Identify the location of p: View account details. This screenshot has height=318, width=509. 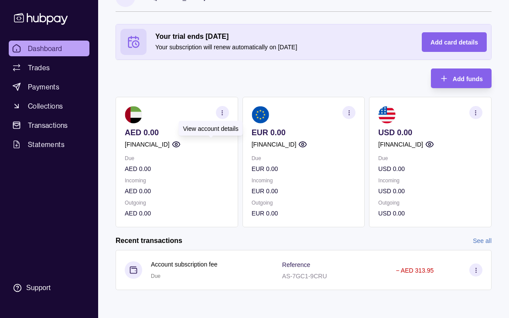
(211, 129).